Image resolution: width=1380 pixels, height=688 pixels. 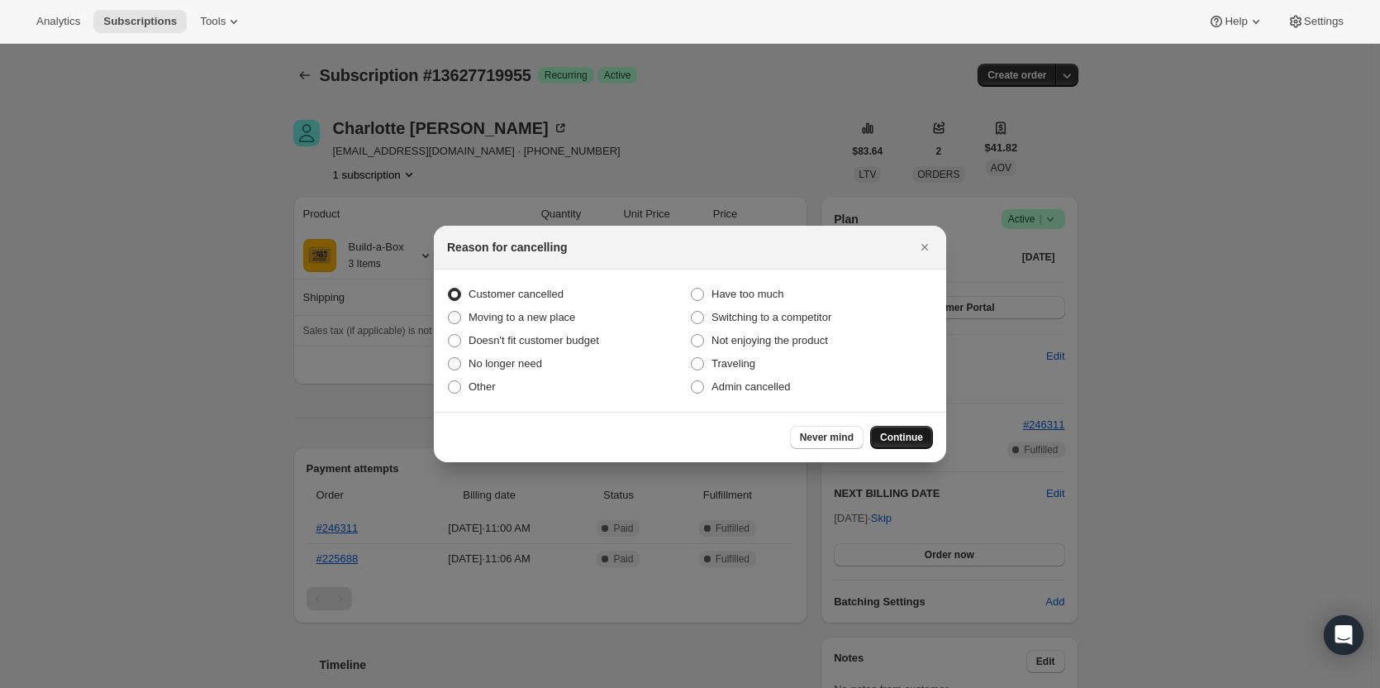 What do you see at coordinates (482, 386) in the screenshot?
I see `span: Other` at bounding box center [482, 386].